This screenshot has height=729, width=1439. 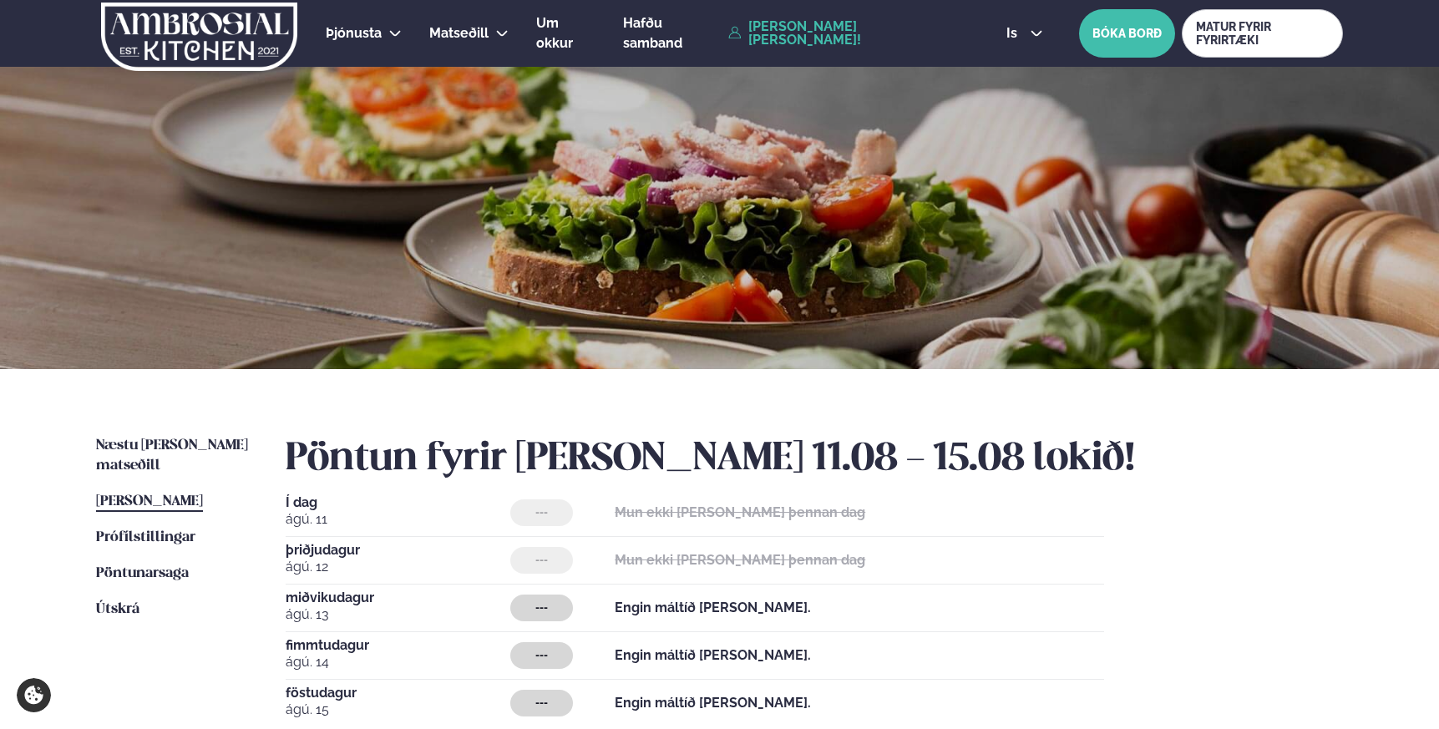 What do you see at coordinates (142, 574) in the screenshot?
I see `a: Pöntunarsaga` at bounding box center [142, 574].